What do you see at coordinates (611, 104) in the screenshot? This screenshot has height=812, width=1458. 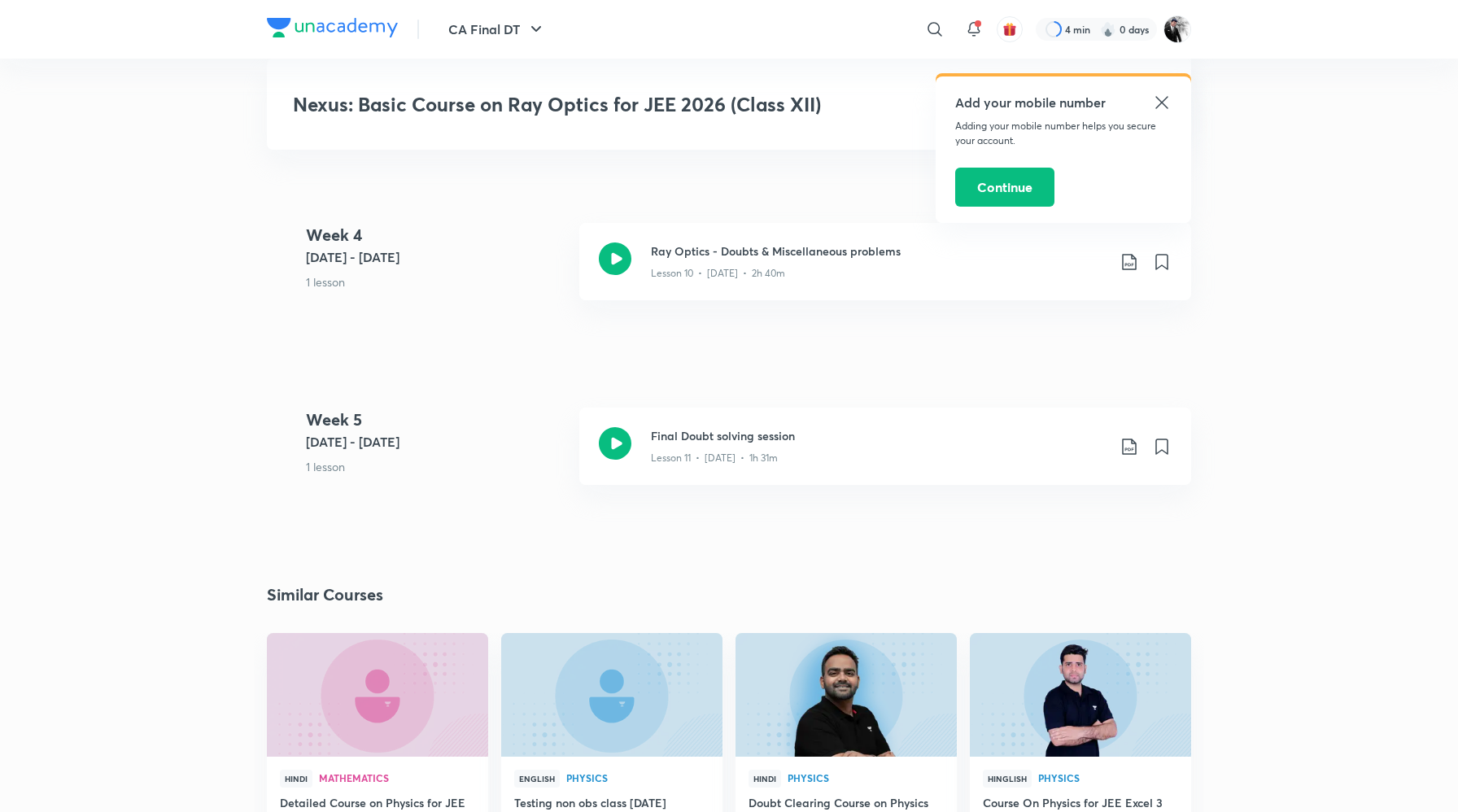 I see `h3: Nexus: Basic Course on Ray Optics for JEE 2026 (Class XII)` at bounding box center [611, 104].